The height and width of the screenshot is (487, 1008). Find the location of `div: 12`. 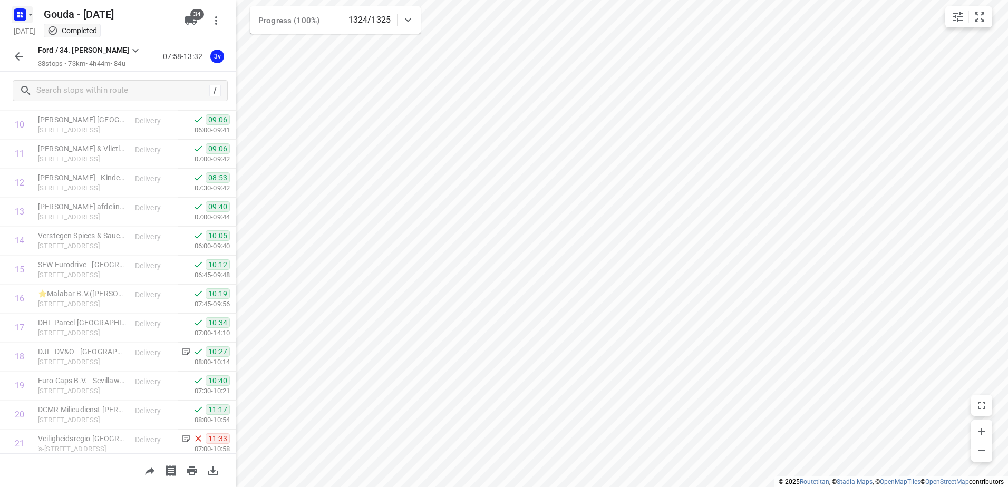

div: 12 is located at coordinates (19, 182).